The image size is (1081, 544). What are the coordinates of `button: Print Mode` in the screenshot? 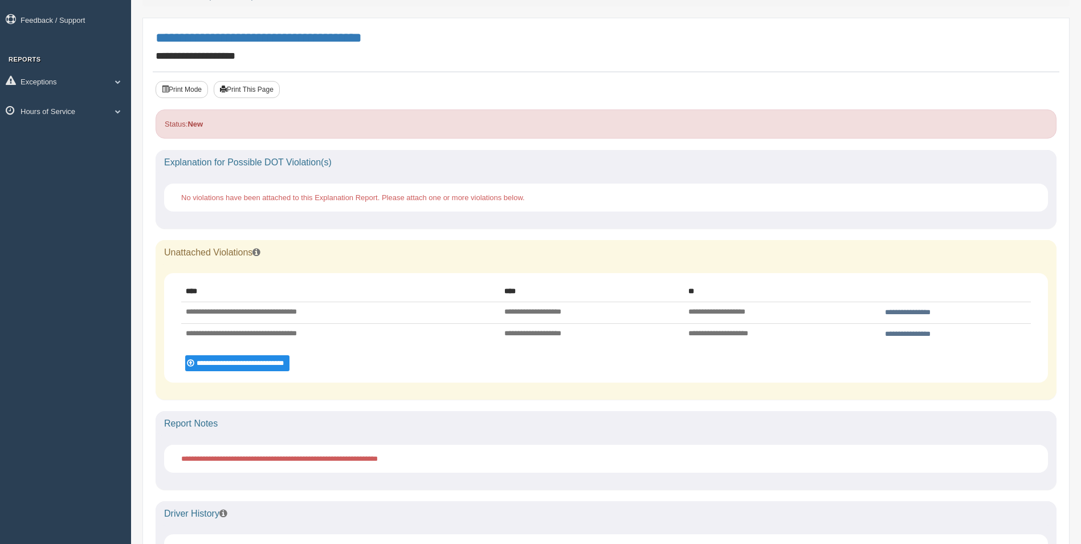 It's located at (182, 89).